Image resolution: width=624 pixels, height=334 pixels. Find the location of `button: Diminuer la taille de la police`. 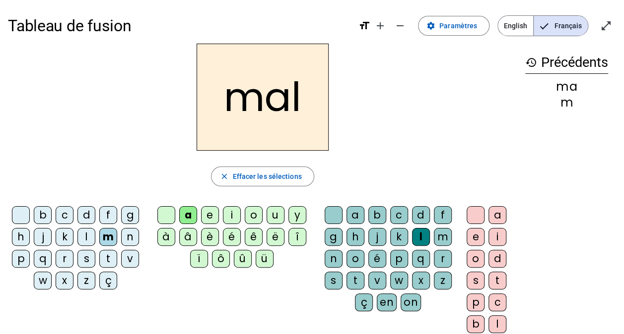

button: Diminuer la taille de la police is located at coordinates (400, 26).